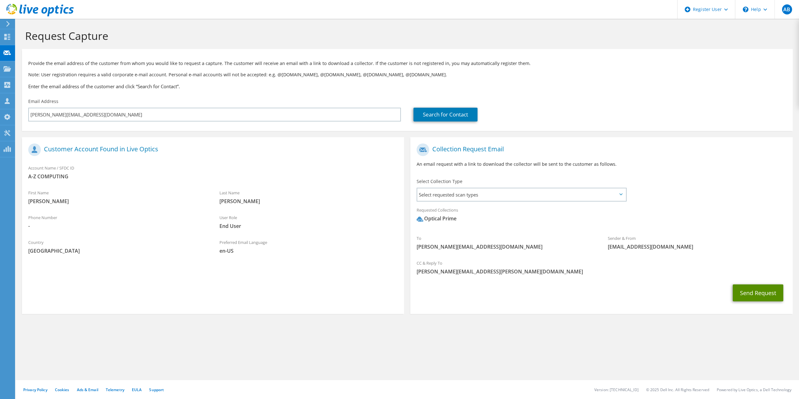  What do you see at coordinates (407, 63) in the screenshot?
I see `p: Provide the email address of the customer from whom you would like to request a capture. The cust...` at bounding box center [407, 63].